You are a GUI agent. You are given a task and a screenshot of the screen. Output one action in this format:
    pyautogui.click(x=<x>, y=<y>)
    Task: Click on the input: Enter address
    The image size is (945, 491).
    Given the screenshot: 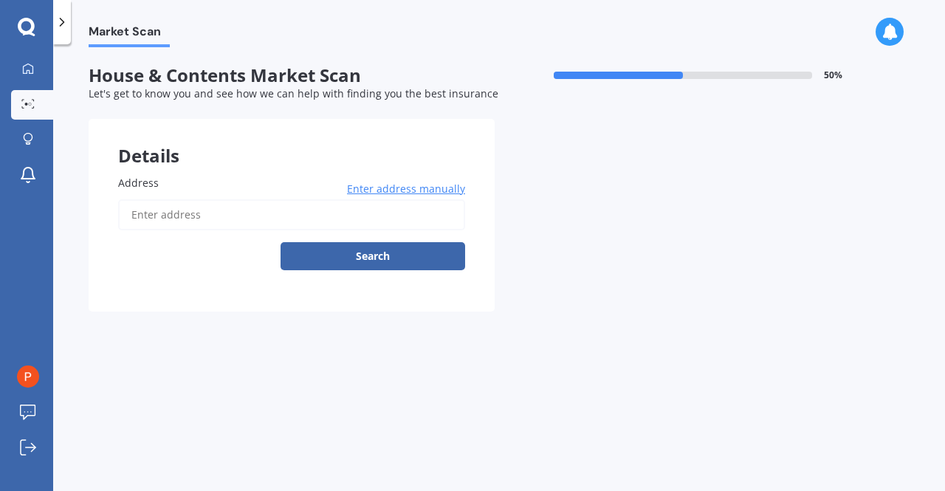 What is the action you would take?
    pyautogui.click(x=292, y=215)
    